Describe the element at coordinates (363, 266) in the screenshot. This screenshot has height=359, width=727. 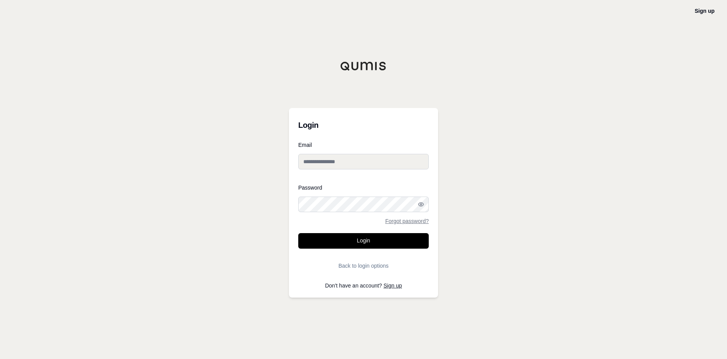
I see `button: Back to login options` at that location.